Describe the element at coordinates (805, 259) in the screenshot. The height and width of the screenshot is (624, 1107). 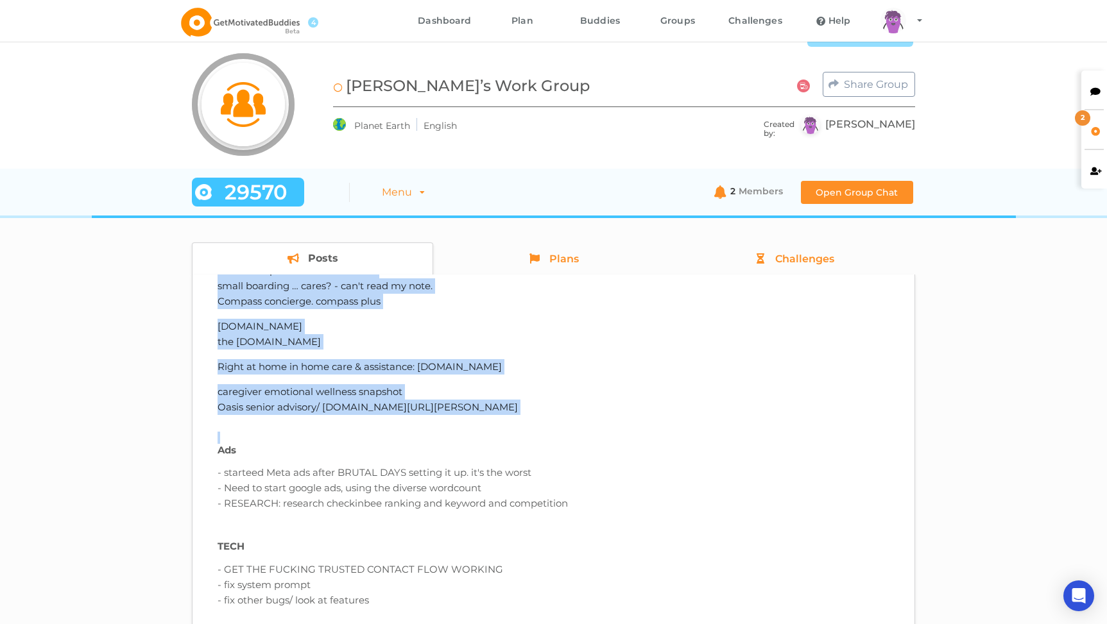
I see `span: Challenges` at that location.